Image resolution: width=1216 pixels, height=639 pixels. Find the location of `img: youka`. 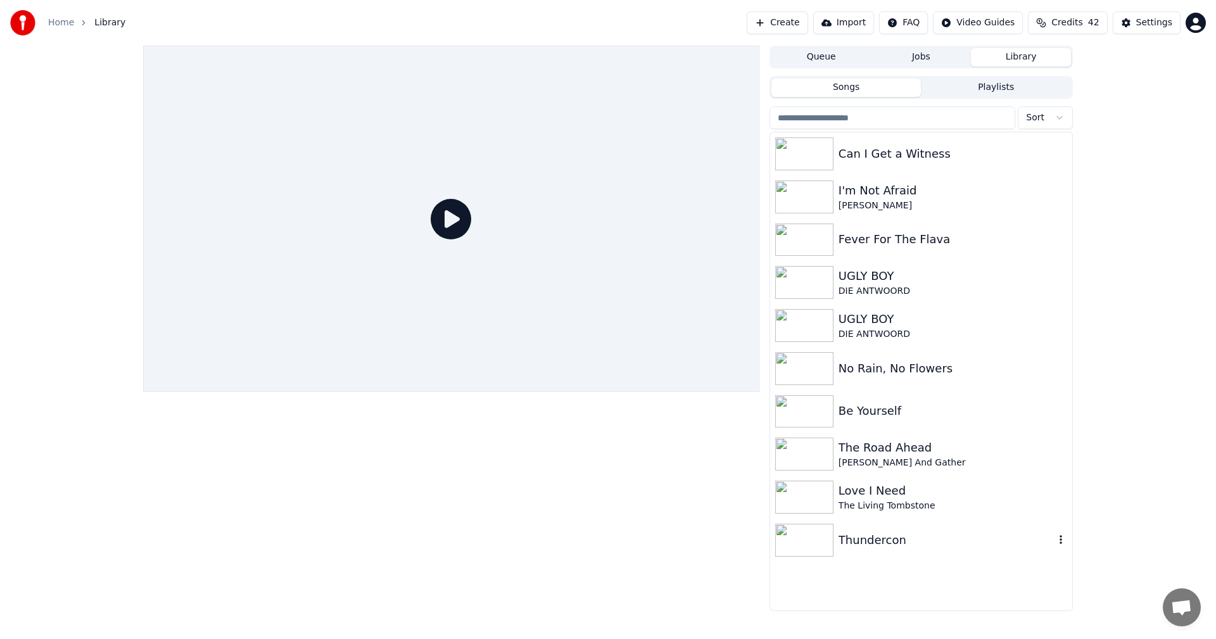

img: youka is located at coordinates (23, 23).